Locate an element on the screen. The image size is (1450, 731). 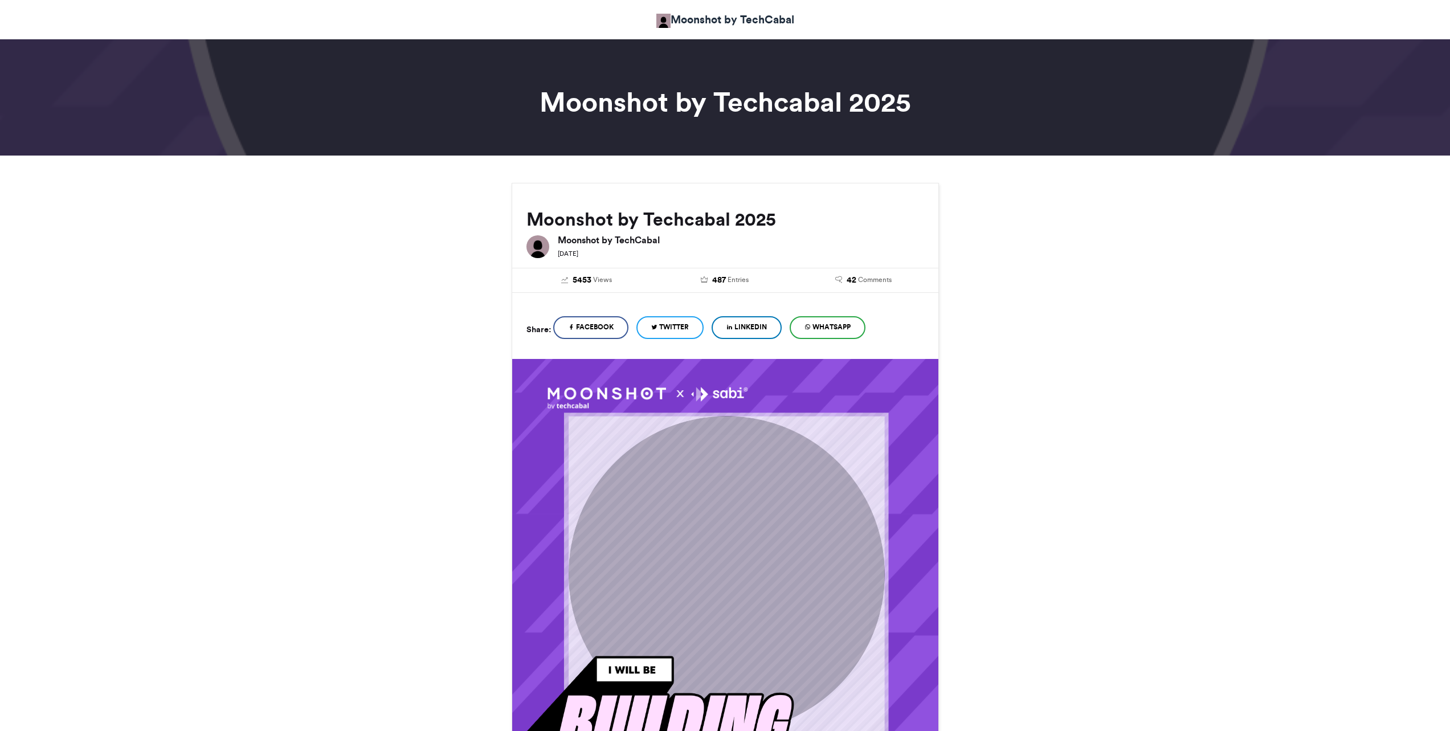
span: 42 is located at coordinates (851, 280).